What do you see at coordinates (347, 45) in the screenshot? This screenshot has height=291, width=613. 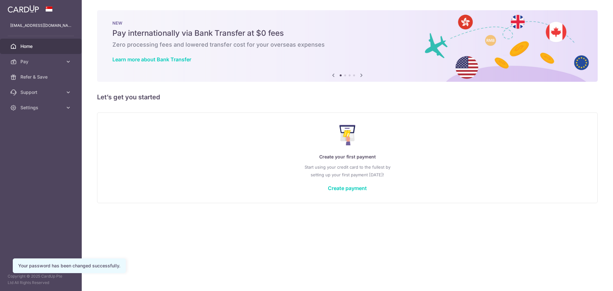 I see `h6: Zero processing fees and lowered transfer cost for your overseas expenses` at bounding box center [347, 45].